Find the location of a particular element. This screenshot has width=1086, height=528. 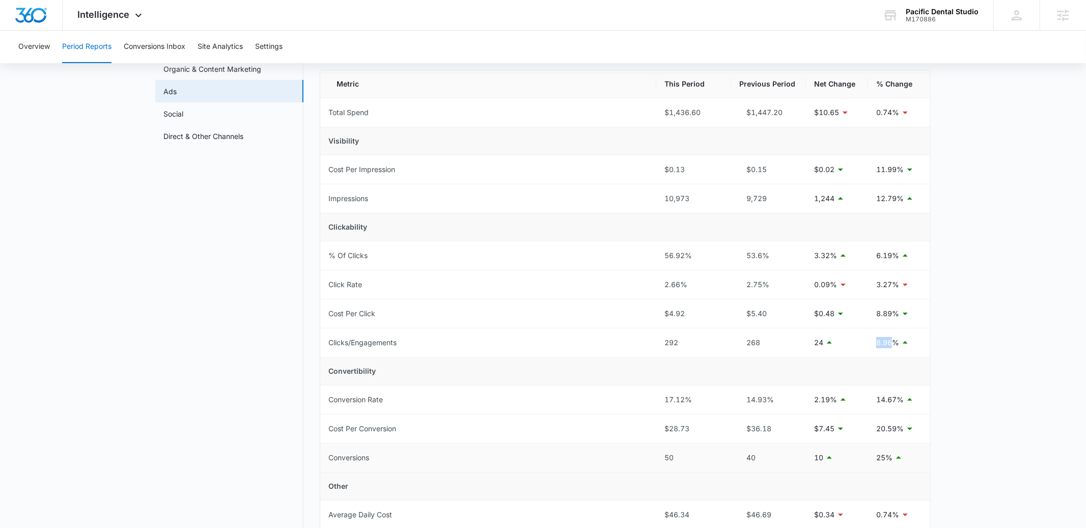

p: $0.48 is located at coordinates (824, 314).